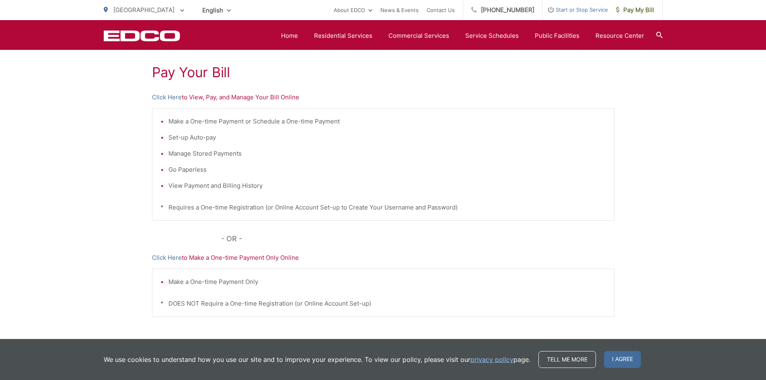 Image resolution: width=766 pixels, height=380 pixels. I want to click on a: Home, so click(289, 36).